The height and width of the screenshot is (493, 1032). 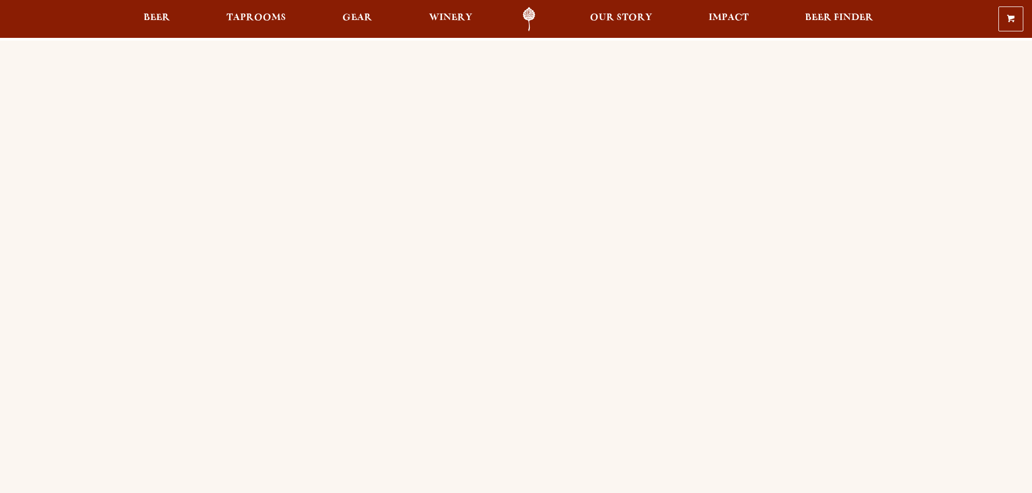 What do you see at coordinates (621, 19) in the screenshot?
I see `a: Our Story` at bounding box center [621, 19].